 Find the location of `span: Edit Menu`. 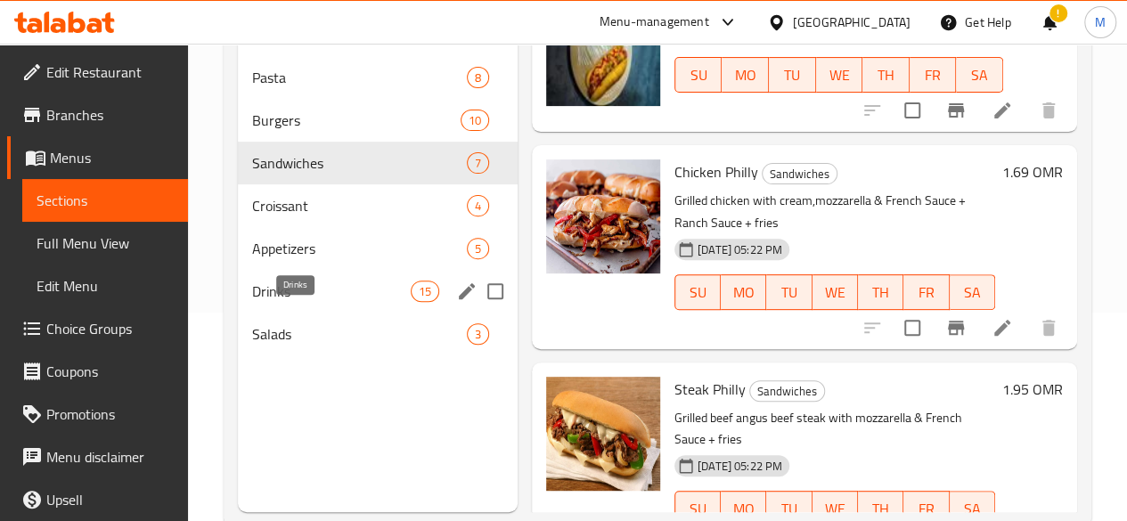

span: Edit Menu is located at coordinates (105, 286).